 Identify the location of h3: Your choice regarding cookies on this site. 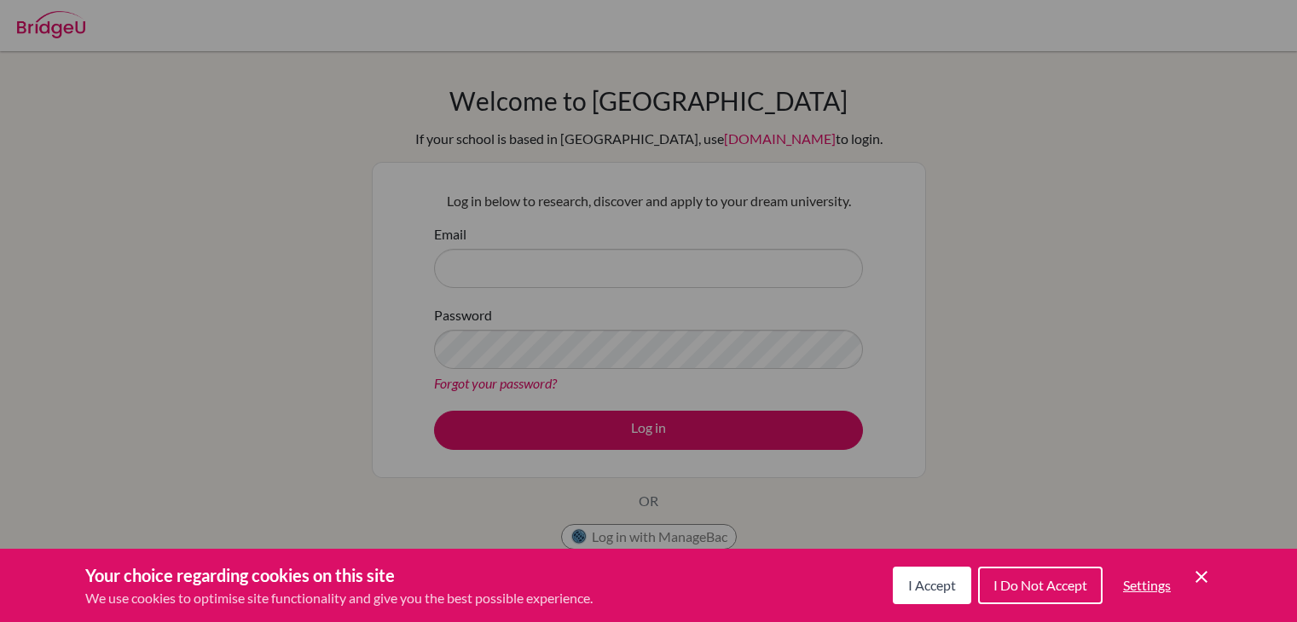
(338, 575).